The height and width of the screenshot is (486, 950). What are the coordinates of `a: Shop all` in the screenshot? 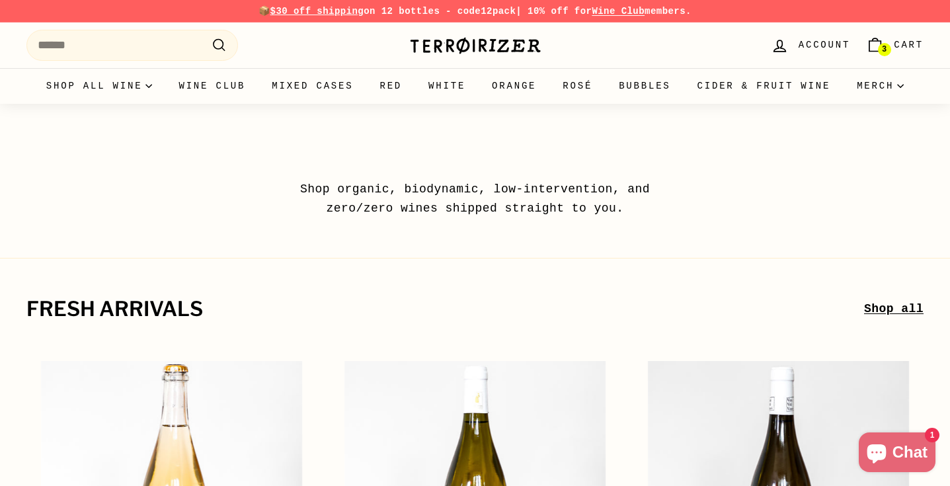 It's located at (894, 309).